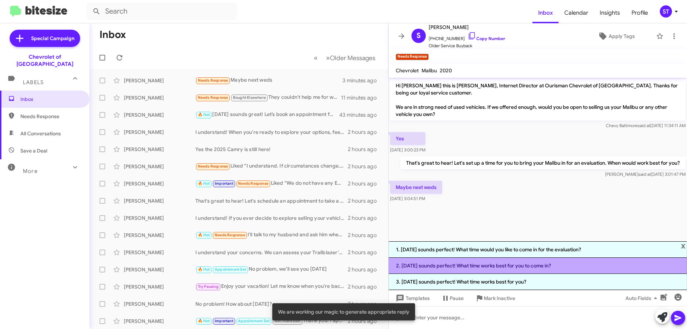 The height and width of the screenshot is (329, 687). I want to click on div: I understand! When you're ready to explore your options, feel free to reach out., so click(272, 132).